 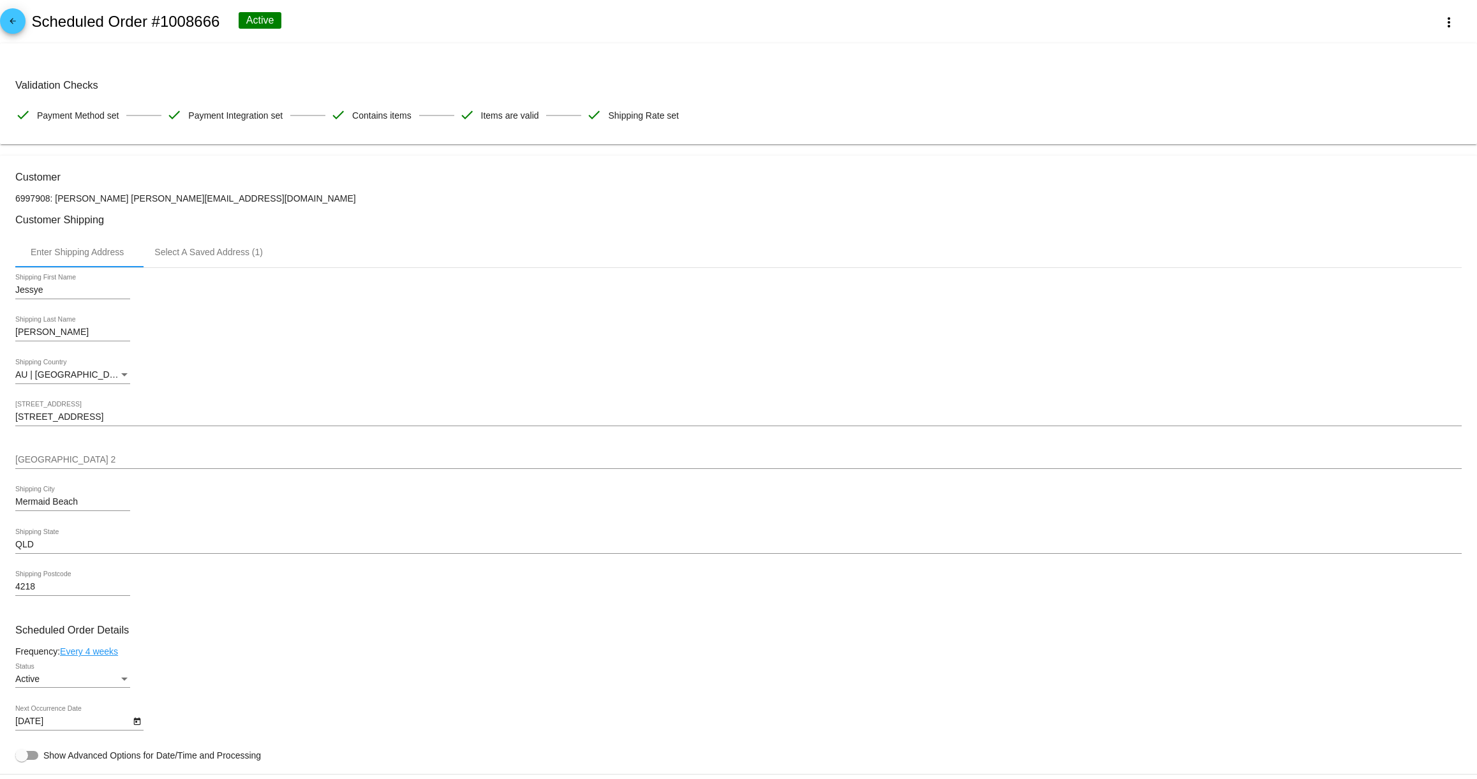 What do you see at coordinates (260, 20) in the screenshot?
I see `div: Active` at bounding box center [260, 20].